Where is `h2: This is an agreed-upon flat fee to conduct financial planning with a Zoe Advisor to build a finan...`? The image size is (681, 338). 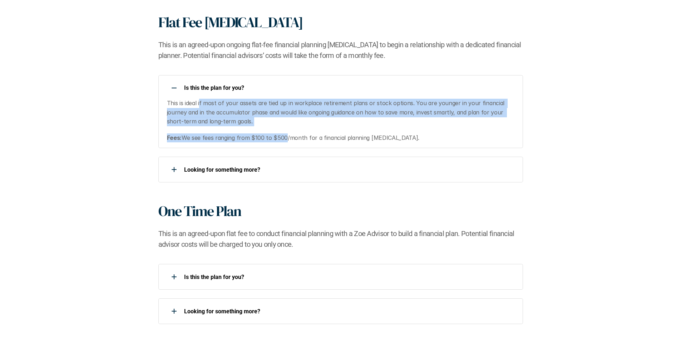
h2: This is an agreed-upon flat fee to conduct financial planning with a Zoe Advisor to build a finan... is located at coordinates (341, 239).